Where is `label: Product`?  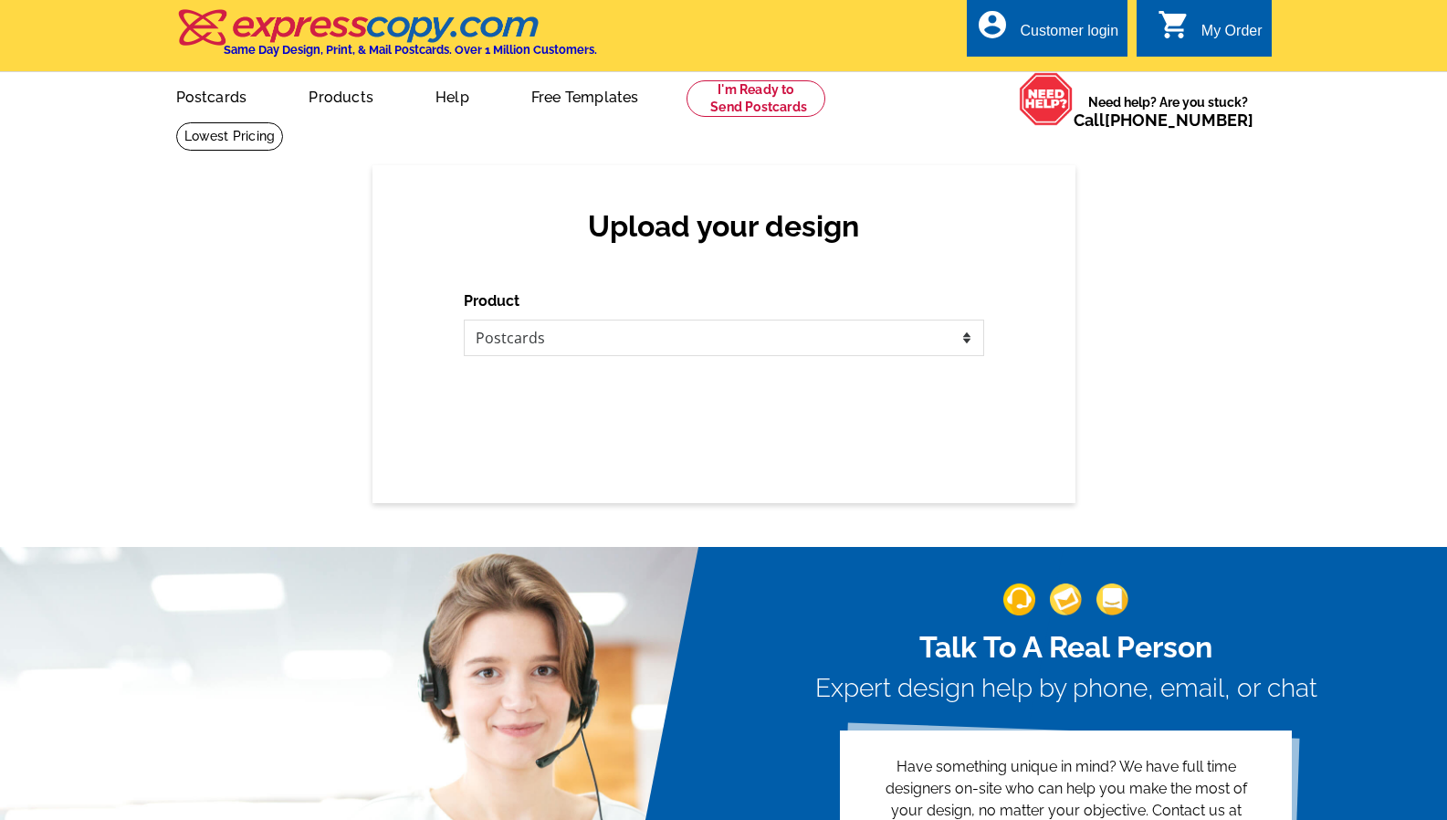 label: Product is located at coordinates (491, 301).